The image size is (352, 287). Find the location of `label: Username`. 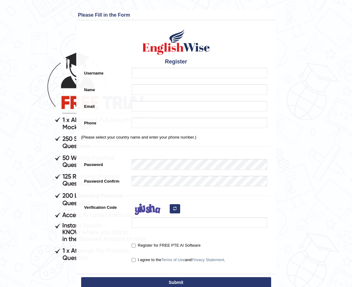

label: Username is located at coordinates (105, 72).